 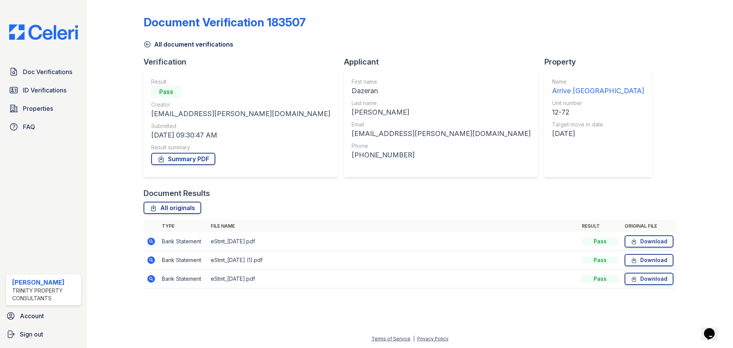 I want to click on a: Summary PDF, so click(x=183, y=159).